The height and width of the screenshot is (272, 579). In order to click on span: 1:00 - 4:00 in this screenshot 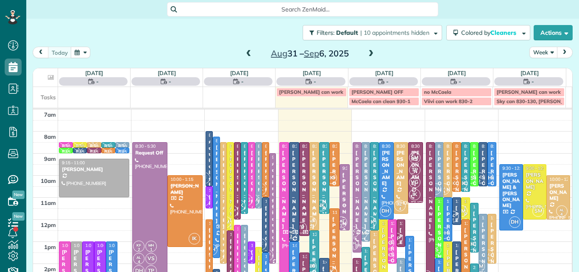, I will do `click(95, 245)`.